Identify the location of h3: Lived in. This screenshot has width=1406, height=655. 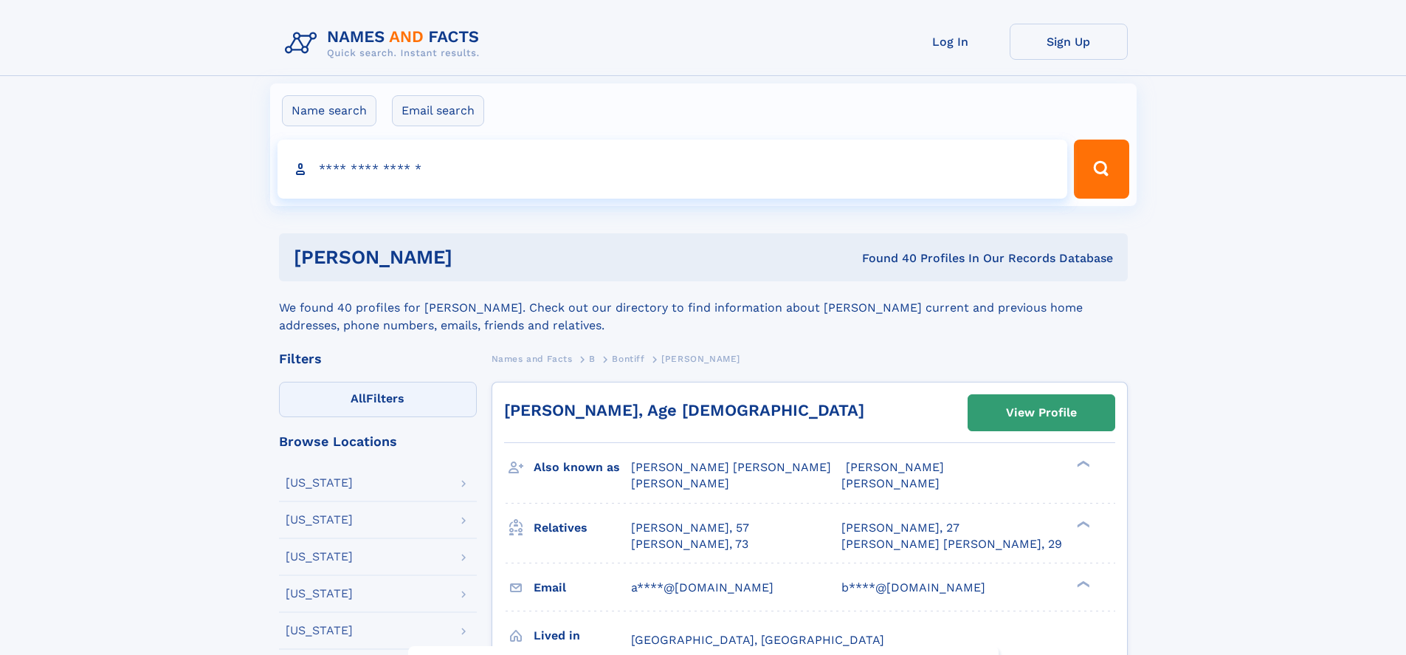
(582, 636).